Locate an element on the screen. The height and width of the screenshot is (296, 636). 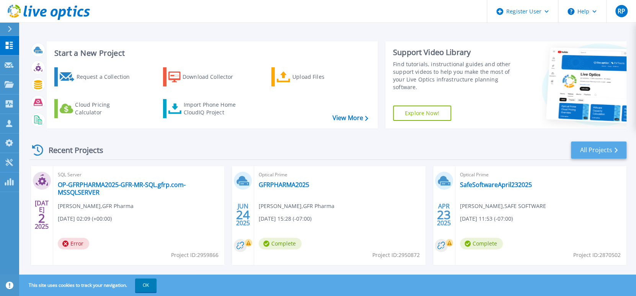
a: Upload Files is located at coordinates (314, 77).